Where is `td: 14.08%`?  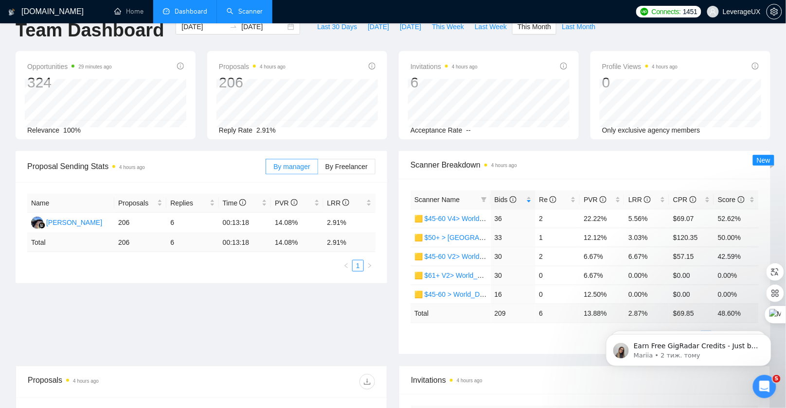
td: 14.08% is located at coordinates (297, 223).